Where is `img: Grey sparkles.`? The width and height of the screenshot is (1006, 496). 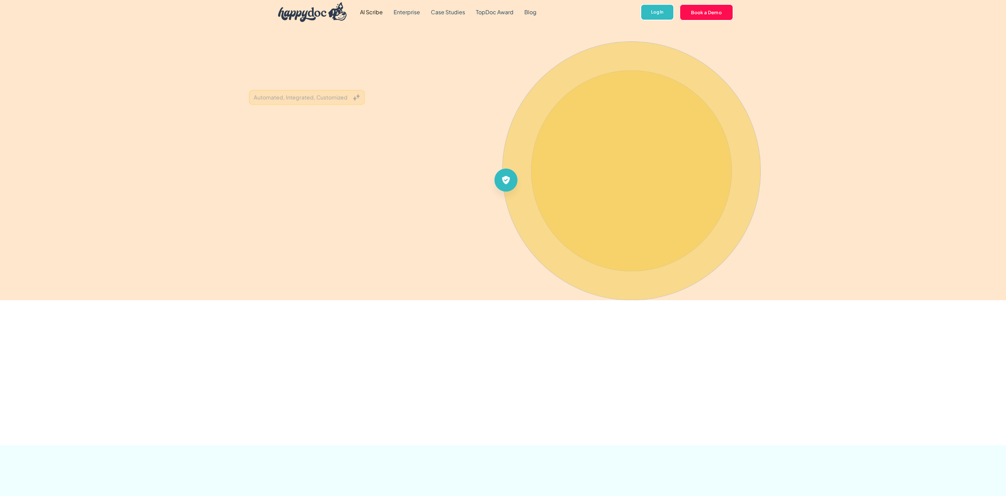 img: Grey sparkles. is located at coordinates (356, 98).